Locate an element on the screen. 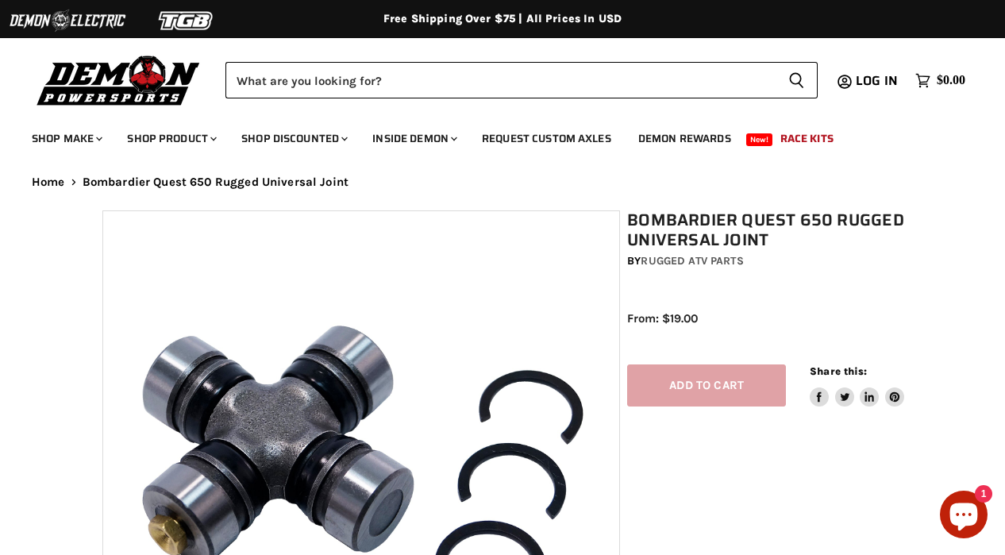 The width and height of the screenshot is (1005, 555). a: Shop Make is located at coordinates (66, 138).